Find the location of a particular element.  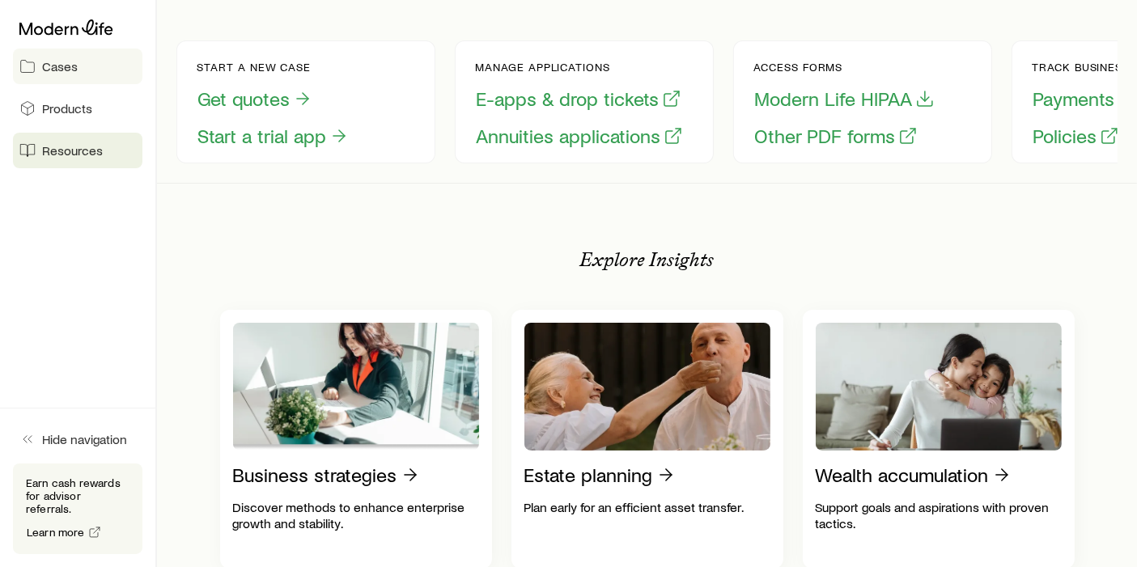

span: Products is located at coordinates (67, 108).